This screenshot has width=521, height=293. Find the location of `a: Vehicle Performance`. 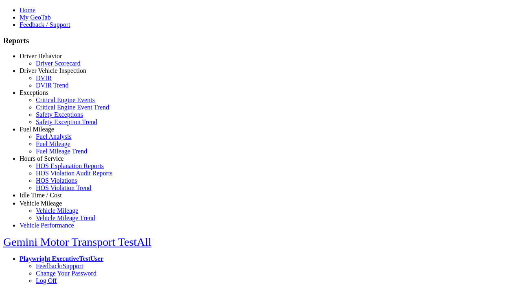

a: Vehicle Performance is located at coordinates (47, 225).